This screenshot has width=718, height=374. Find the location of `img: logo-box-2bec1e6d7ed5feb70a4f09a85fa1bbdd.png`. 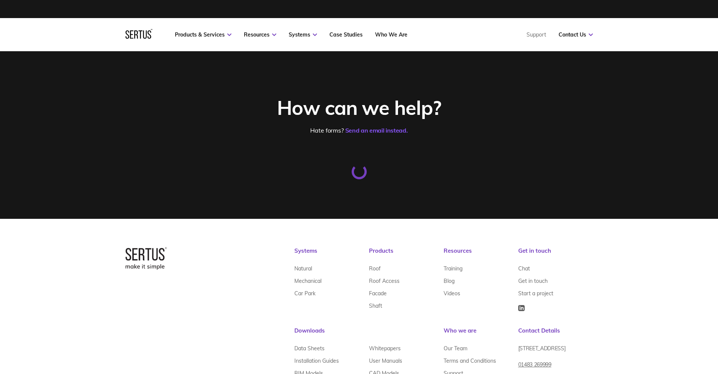

img: logo-box-2bec1e6d7ed5feb70a4f09a85fa1bbdd.png is located at coordinates (146, 259).